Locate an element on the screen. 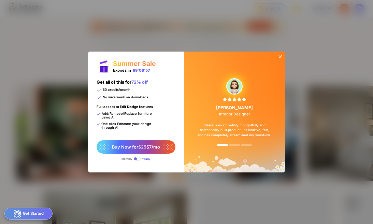  span: $25 is located at coordinates (142, 147).